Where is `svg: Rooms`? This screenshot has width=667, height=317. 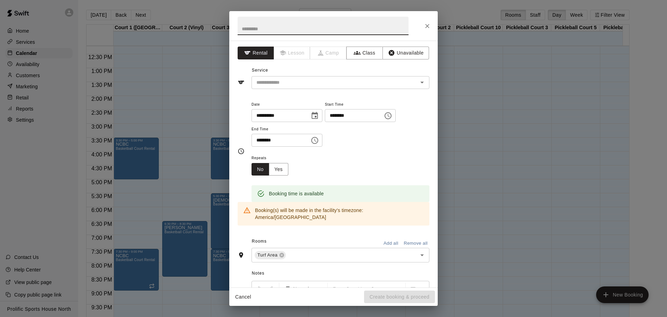 svg: Rooms is located at coordinates (241, 255).